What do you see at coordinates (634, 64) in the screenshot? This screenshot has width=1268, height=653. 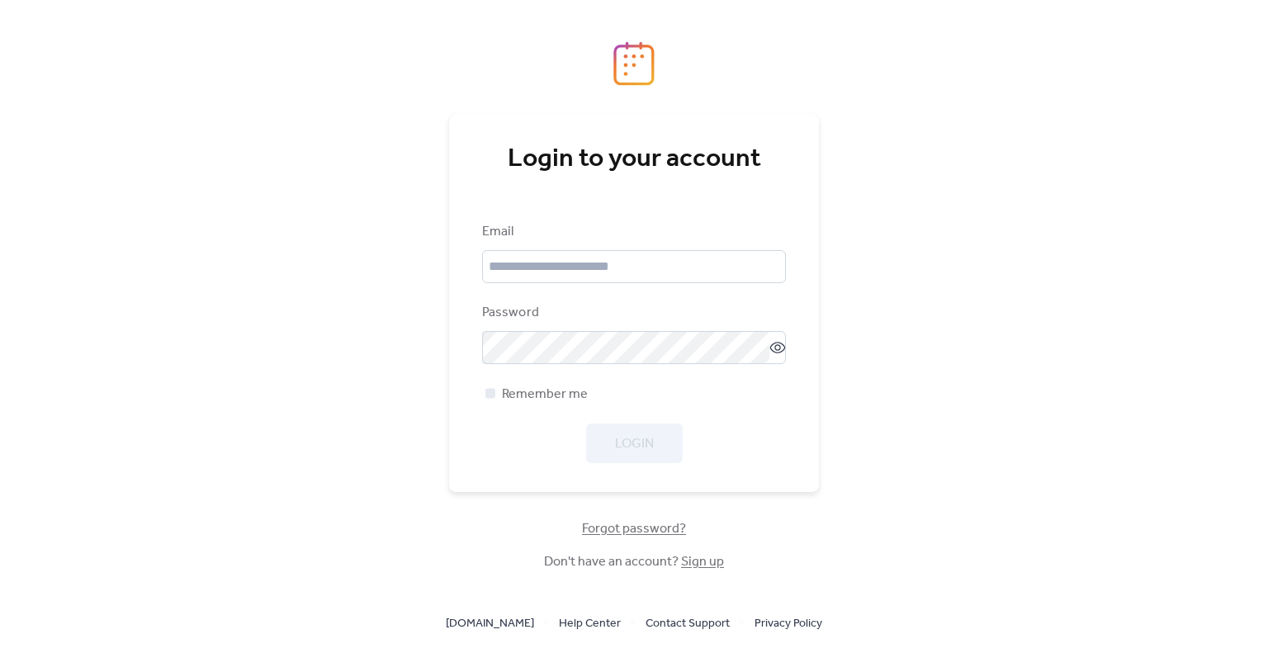 I see `img: logo` at bounding box center [634, 64].